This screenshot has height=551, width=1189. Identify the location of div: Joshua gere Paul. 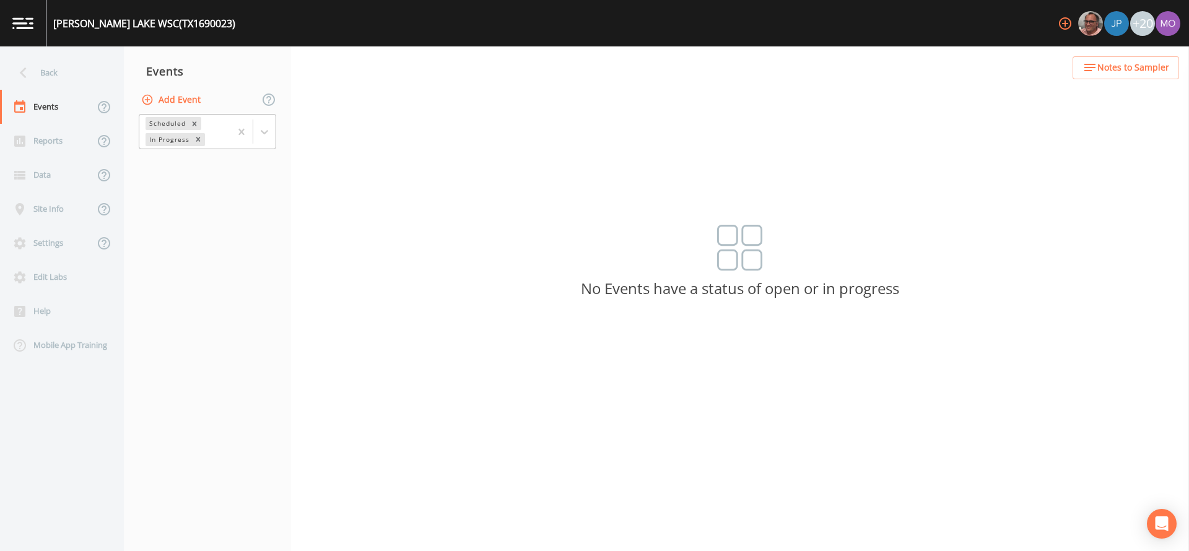
(1117, 24).